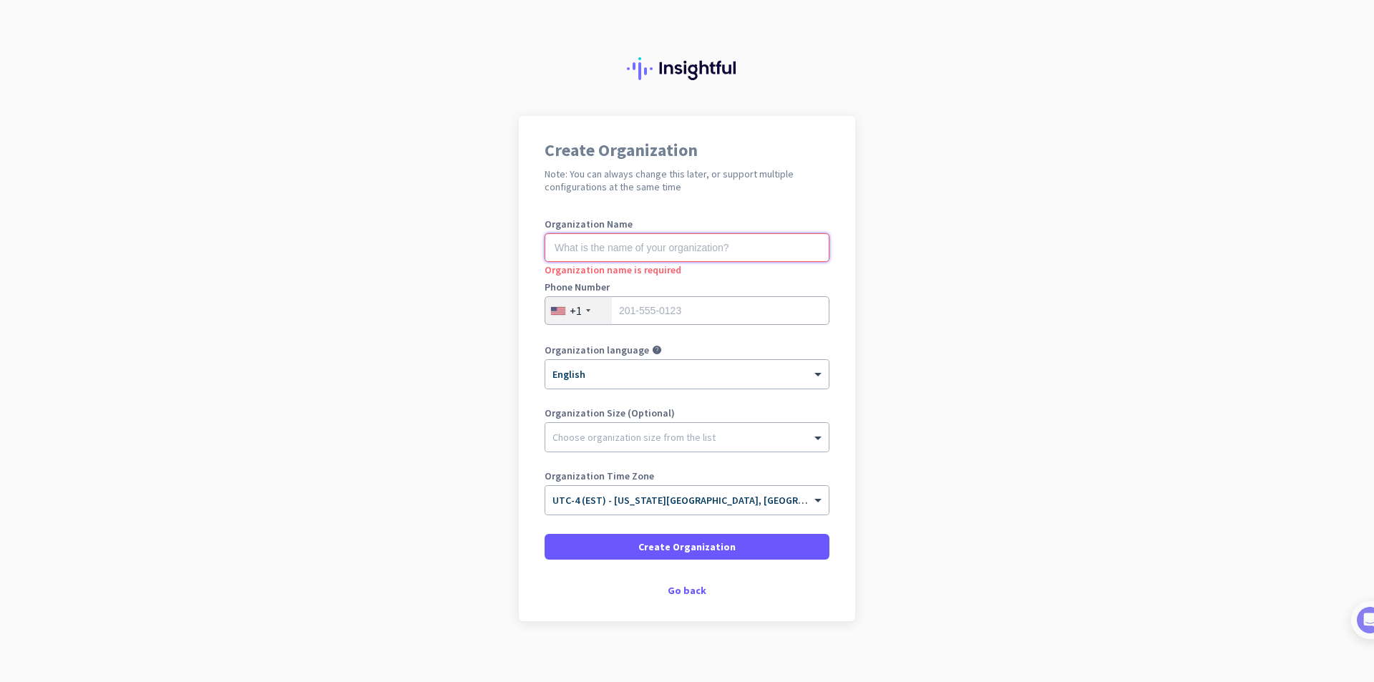  I want to click on img: Insightful, so click(687, 69).